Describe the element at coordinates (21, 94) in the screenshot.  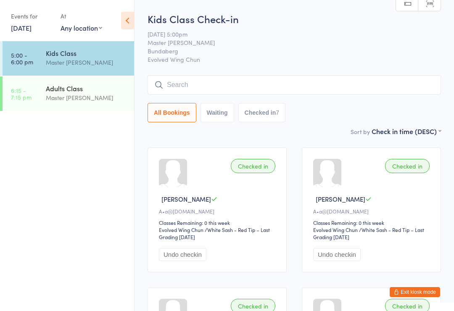
I see `time: 6:15 - 7:15 pm` at that location.